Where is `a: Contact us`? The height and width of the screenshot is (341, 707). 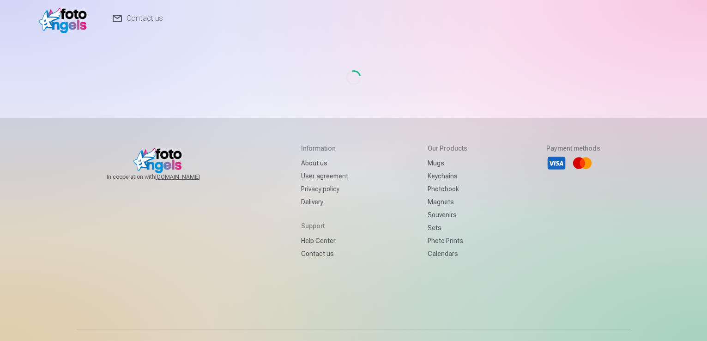 a: Contact us is located at coordinates (325, 254).